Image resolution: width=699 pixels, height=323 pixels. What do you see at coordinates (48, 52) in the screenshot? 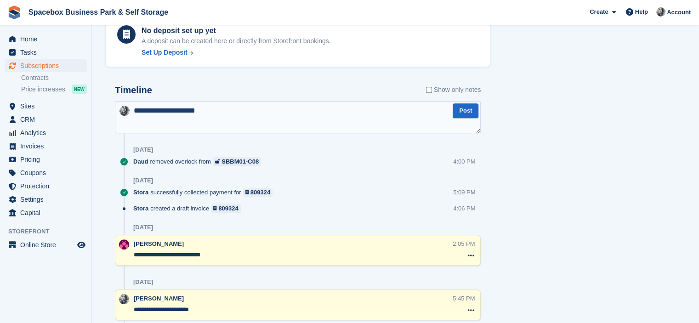
I see `span: Tasks` at bounding box center [48, 52].